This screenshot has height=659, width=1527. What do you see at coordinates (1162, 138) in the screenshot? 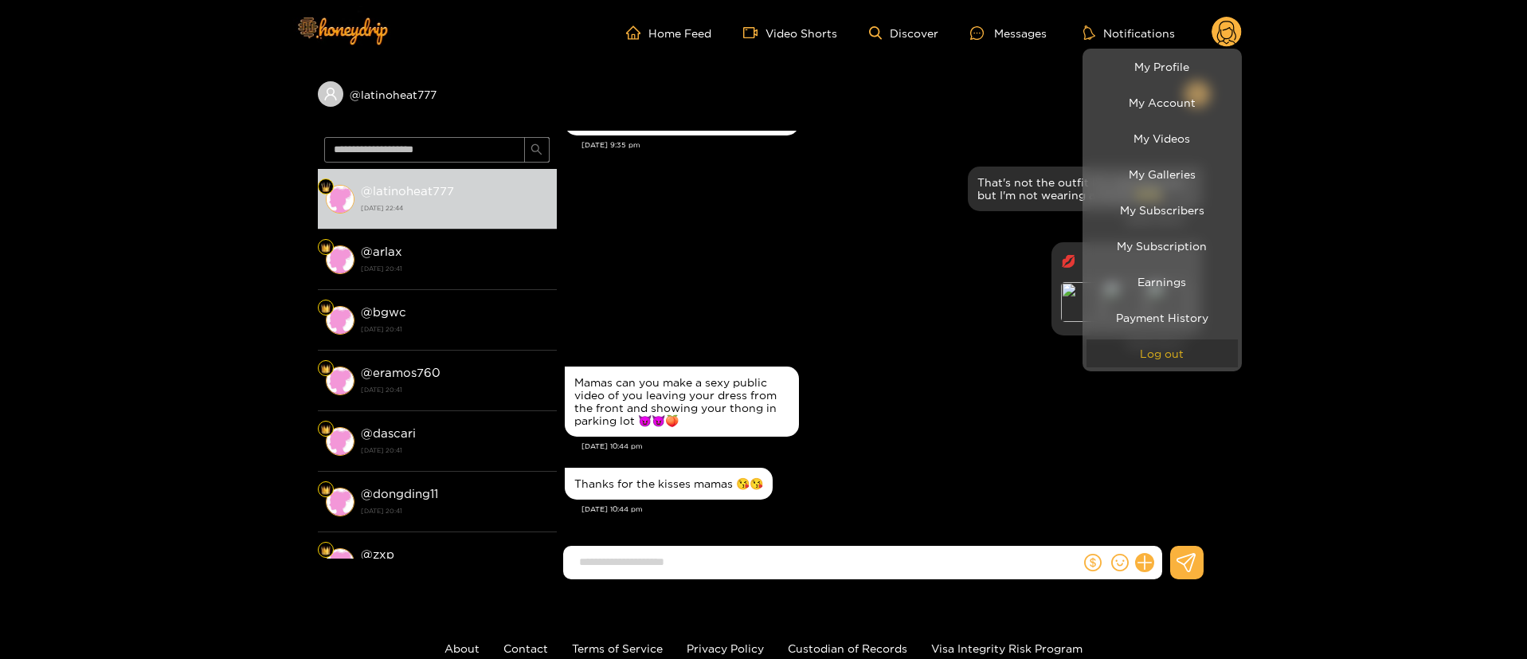
I see `a: My Videos` at bounding box center [1162, 138].